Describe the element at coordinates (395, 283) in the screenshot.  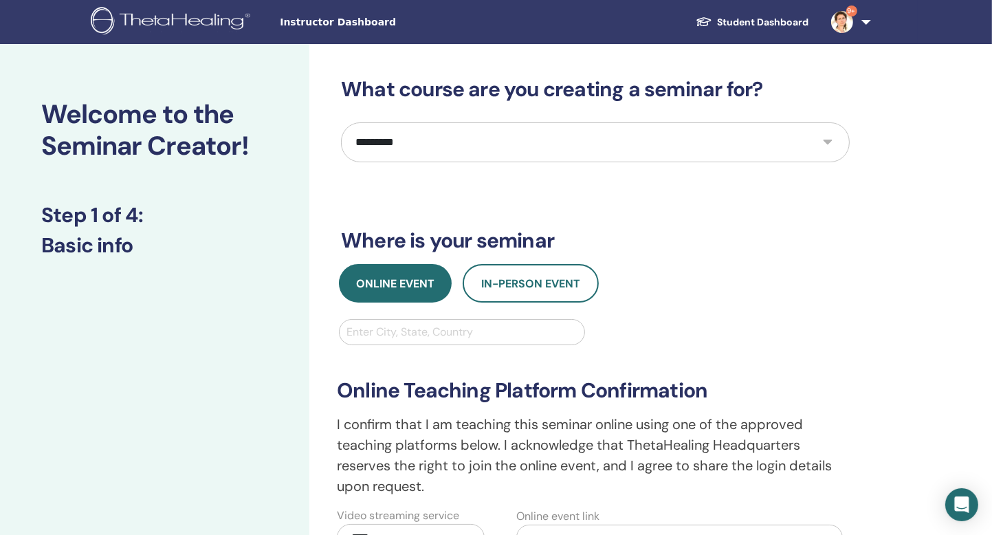
I see `button: Online Event` at that location.